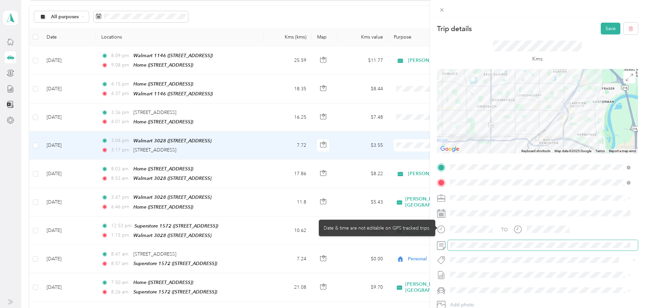 The height and width of the screenshot is (308, 645). I want to click on a: Report a map error, so click(622, 151).